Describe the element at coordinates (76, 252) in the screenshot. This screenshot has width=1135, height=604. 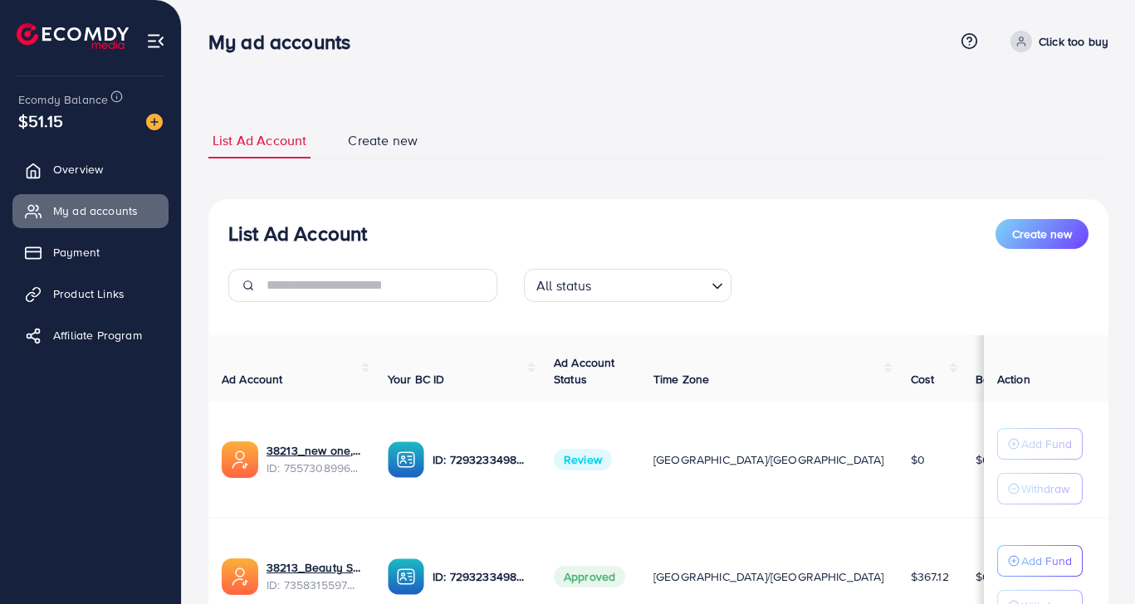
I see `span: Payment` at that location.